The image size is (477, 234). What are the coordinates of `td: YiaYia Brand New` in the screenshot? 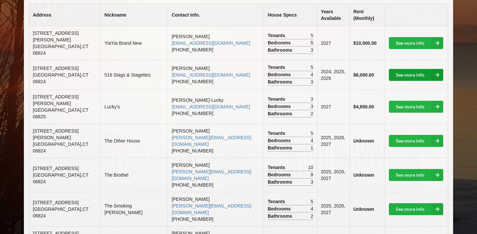 It's located at (134, 43).